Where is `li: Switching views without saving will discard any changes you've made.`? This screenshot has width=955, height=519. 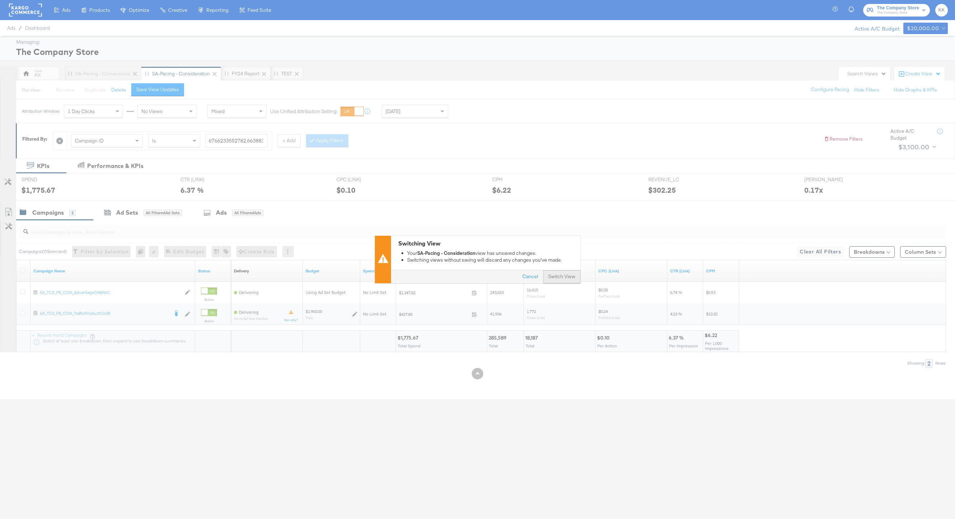
li: Switching views without saving will discard any changes you've made. is located at coordinates (492, 260).